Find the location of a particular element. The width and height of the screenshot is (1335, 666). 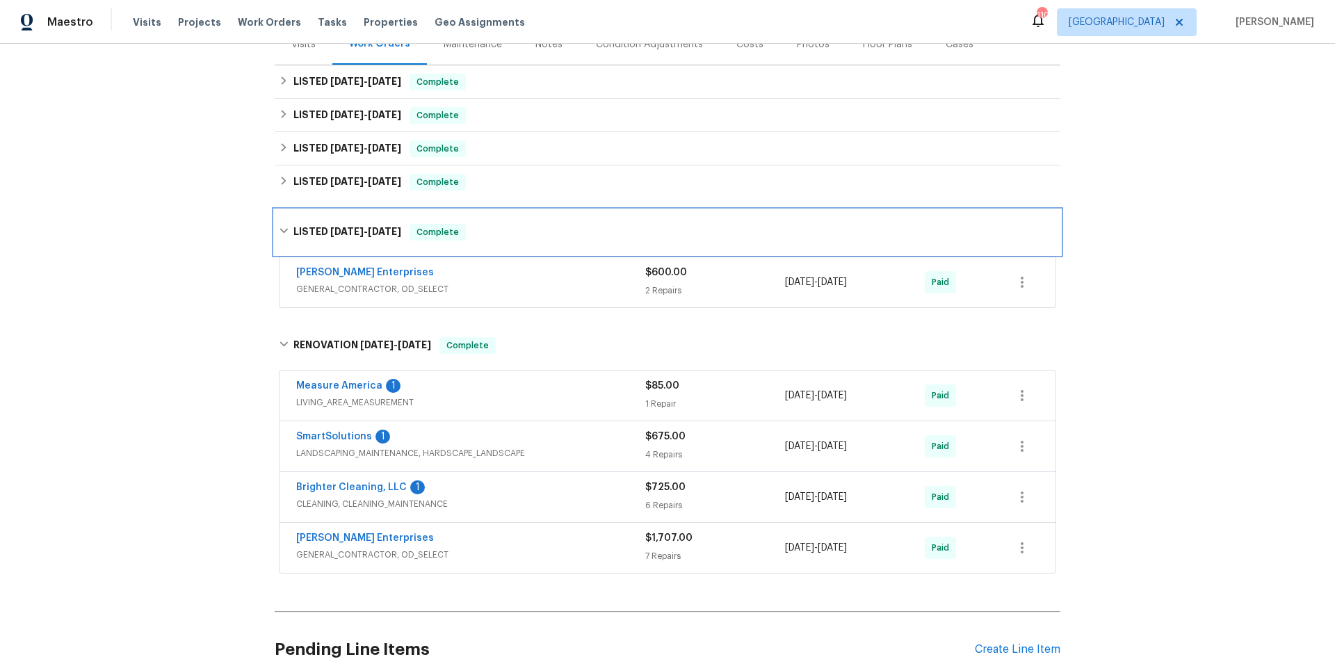

span: Visits is located at coordinates (147, 22).